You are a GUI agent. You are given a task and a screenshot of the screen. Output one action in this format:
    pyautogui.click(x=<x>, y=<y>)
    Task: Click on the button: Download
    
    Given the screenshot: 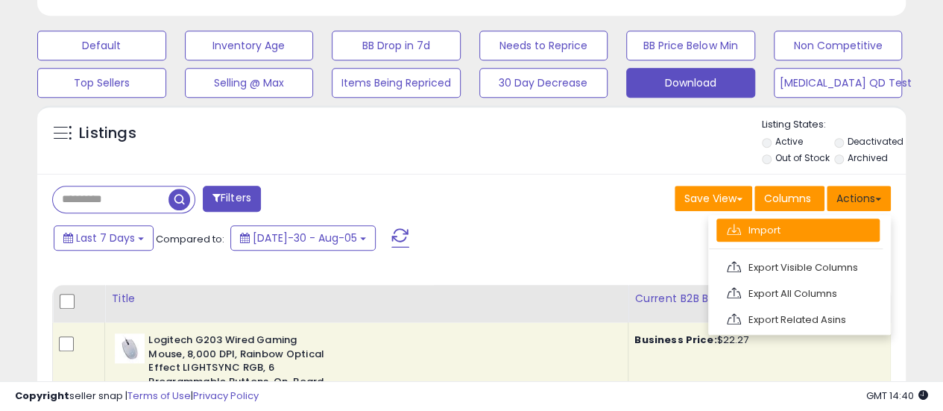 What is the action you would take?
    pyautogui.click(x=690, y=83)
    